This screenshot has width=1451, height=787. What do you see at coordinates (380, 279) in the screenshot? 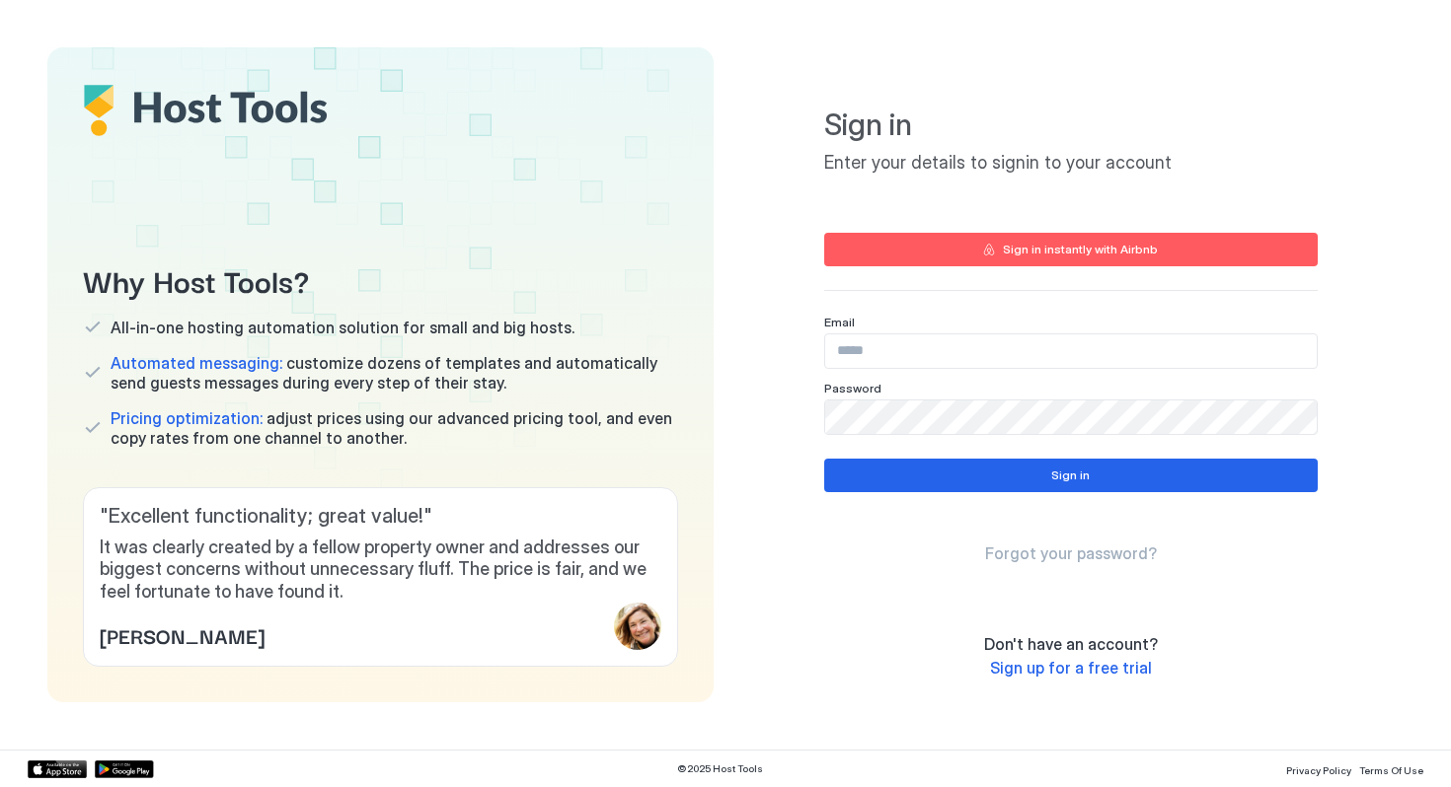
I see `span: Why Host Tools?` at bounding box center [380, 279].